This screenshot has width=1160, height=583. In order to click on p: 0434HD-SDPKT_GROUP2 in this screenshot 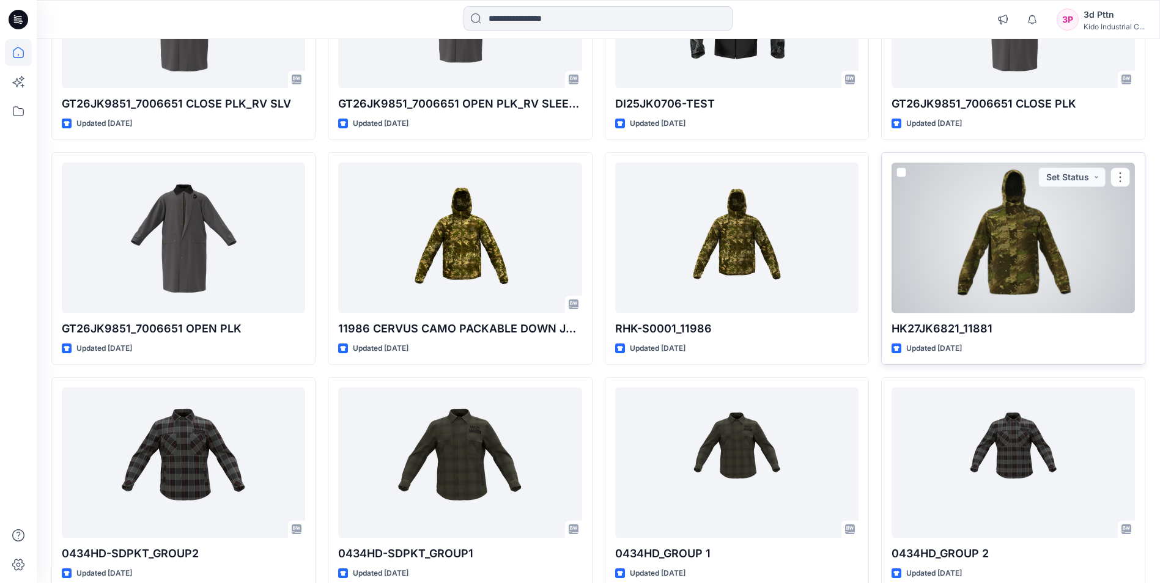, I will do `click(183, 554)`.